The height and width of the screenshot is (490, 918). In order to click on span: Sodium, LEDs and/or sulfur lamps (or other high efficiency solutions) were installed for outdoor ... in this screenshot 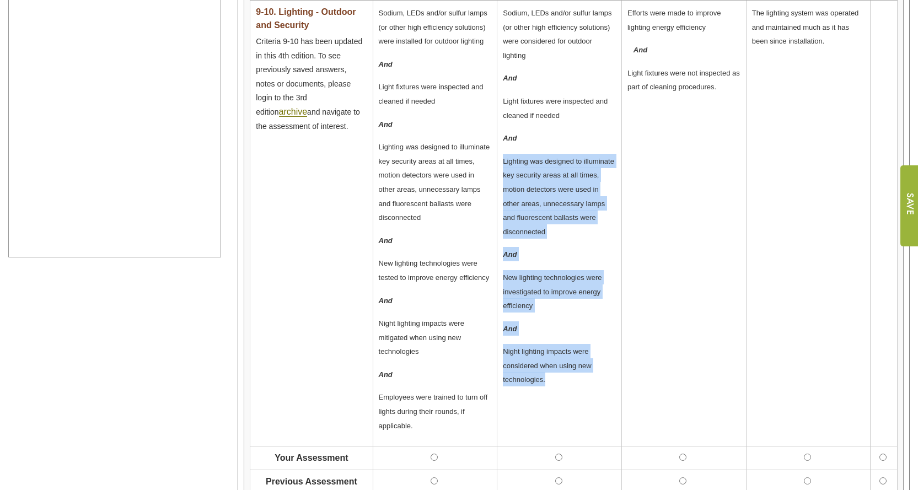, I will do `click(433, 27)`.